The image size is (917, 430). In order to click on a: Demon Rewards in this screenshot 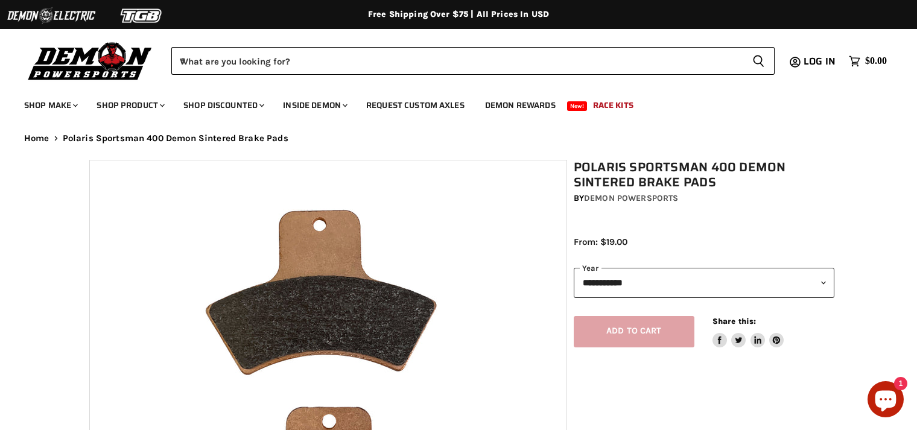, I will do `click(520, 105)`.